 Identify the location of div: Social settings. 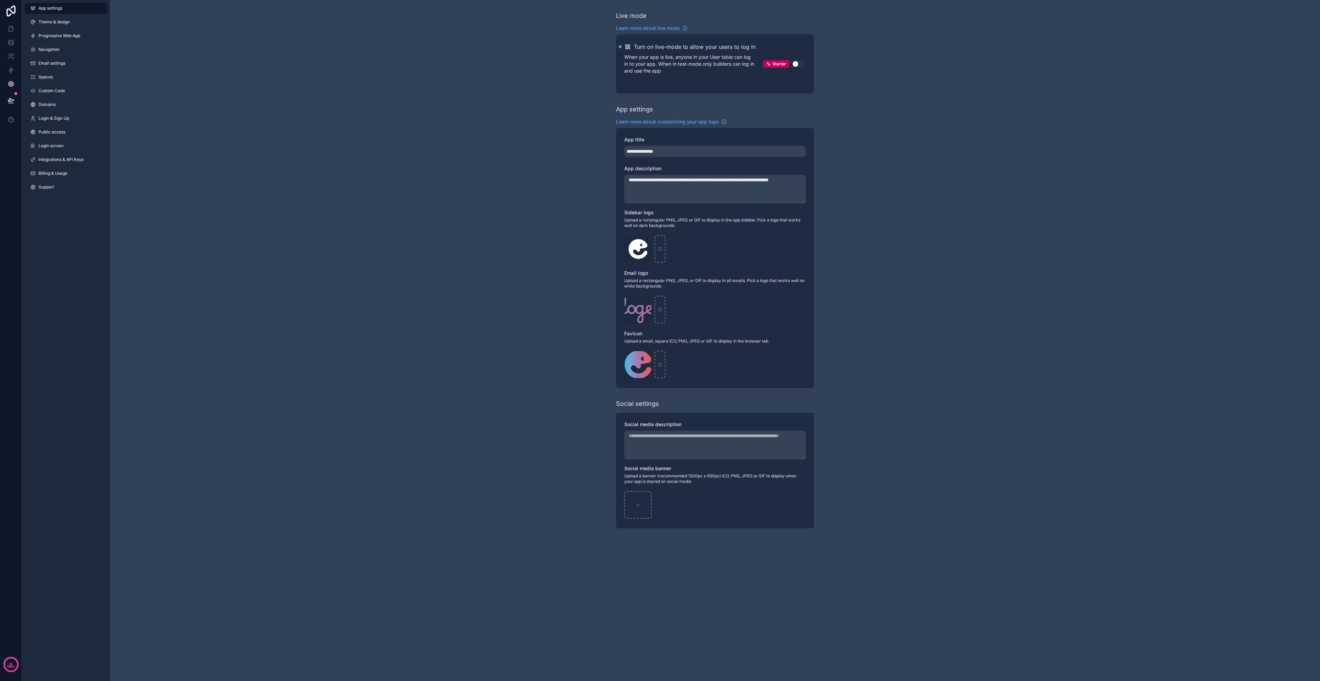
(637, 404).